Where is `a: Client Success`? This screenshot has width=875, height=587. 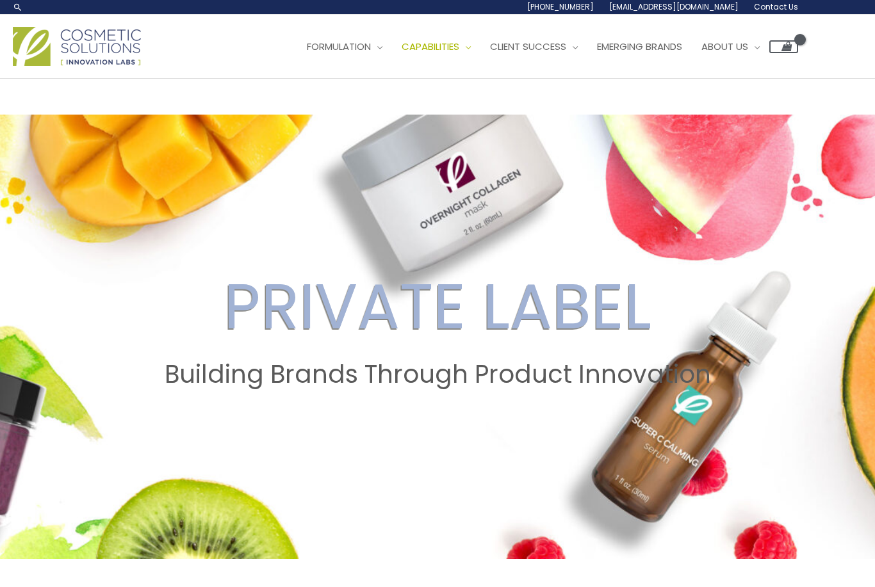 a: Client Success is located at coordinates (534, 47).